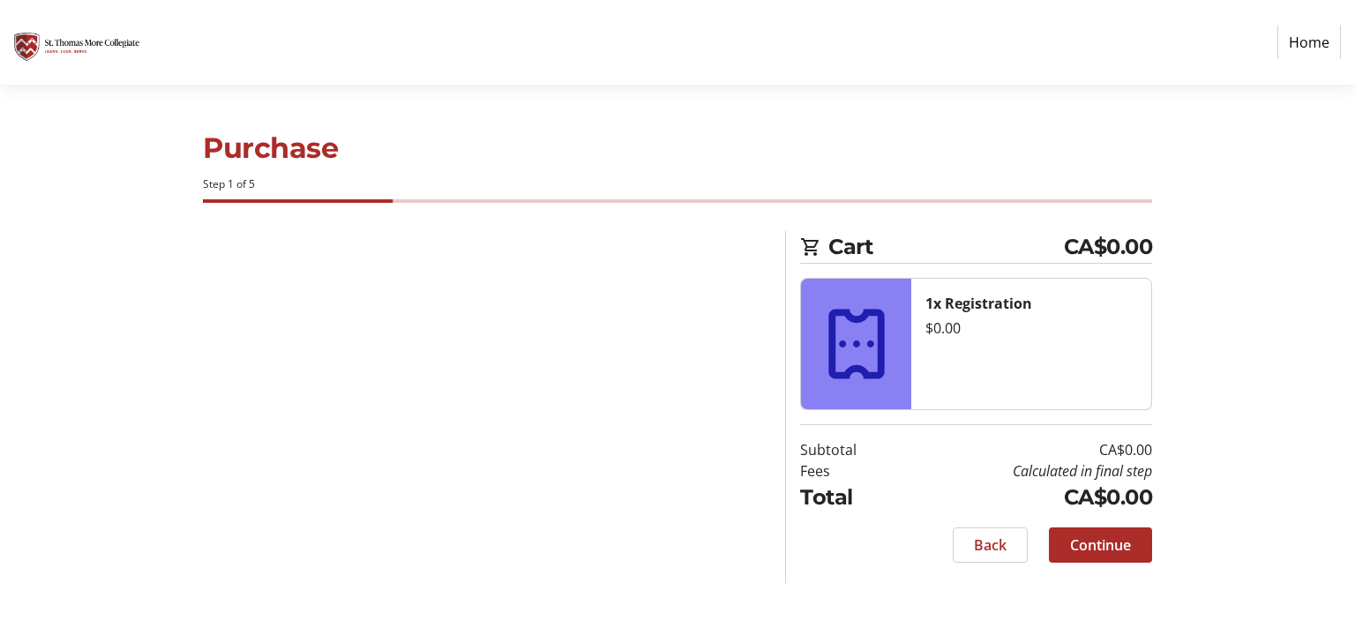 The width and height of the screenshot is (1355, 620). What do you see at coordinates (1108, 247) in the screenshot?
I see `span: CA$0.00` at bounding box center [1108, 247].